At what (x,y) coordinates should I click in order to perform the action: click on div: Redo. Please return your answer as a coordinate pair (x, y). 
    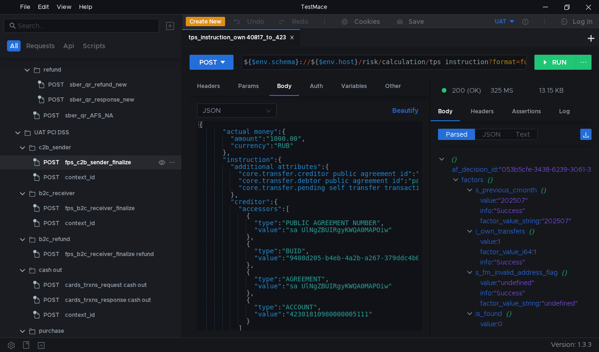
    Looking at the image, I should click on (300, 22).